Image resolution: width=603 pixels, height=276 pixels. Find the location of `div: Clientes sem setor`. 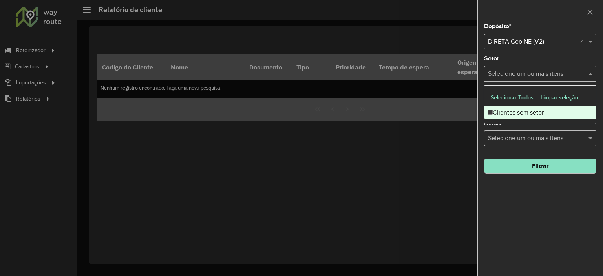

div: Clientes sem setor is located at coordinates (540, 113).